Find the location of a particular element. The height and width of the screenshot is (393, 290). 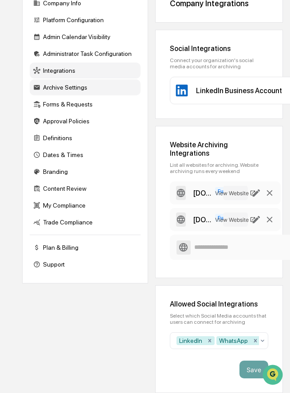

div: Definitions is located at coordinates (85, 138).